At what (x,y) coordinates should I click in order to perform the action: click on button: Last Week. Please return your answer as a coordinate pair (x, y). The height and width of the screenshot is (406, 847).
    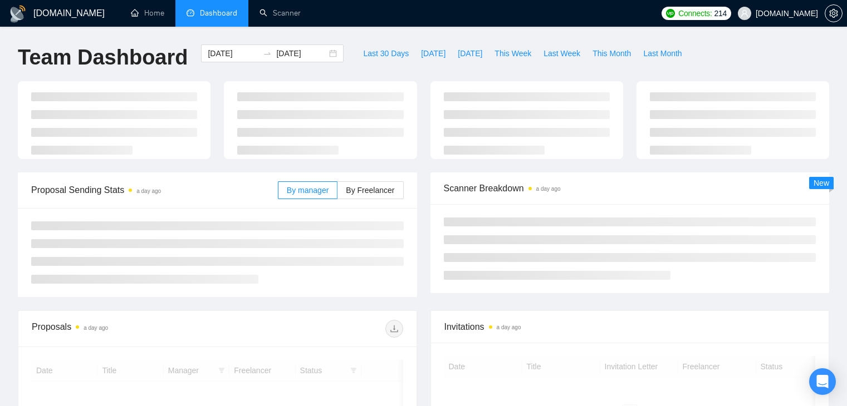
    Looking at the image, I should click on (562, 53).